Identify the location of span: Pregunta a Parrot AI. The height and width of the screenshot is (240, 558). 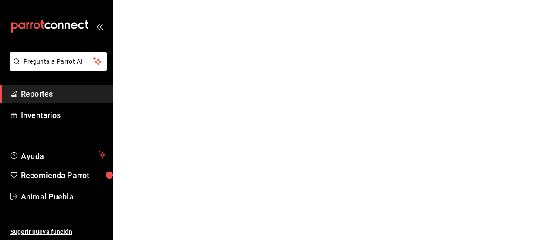
(58, 61).